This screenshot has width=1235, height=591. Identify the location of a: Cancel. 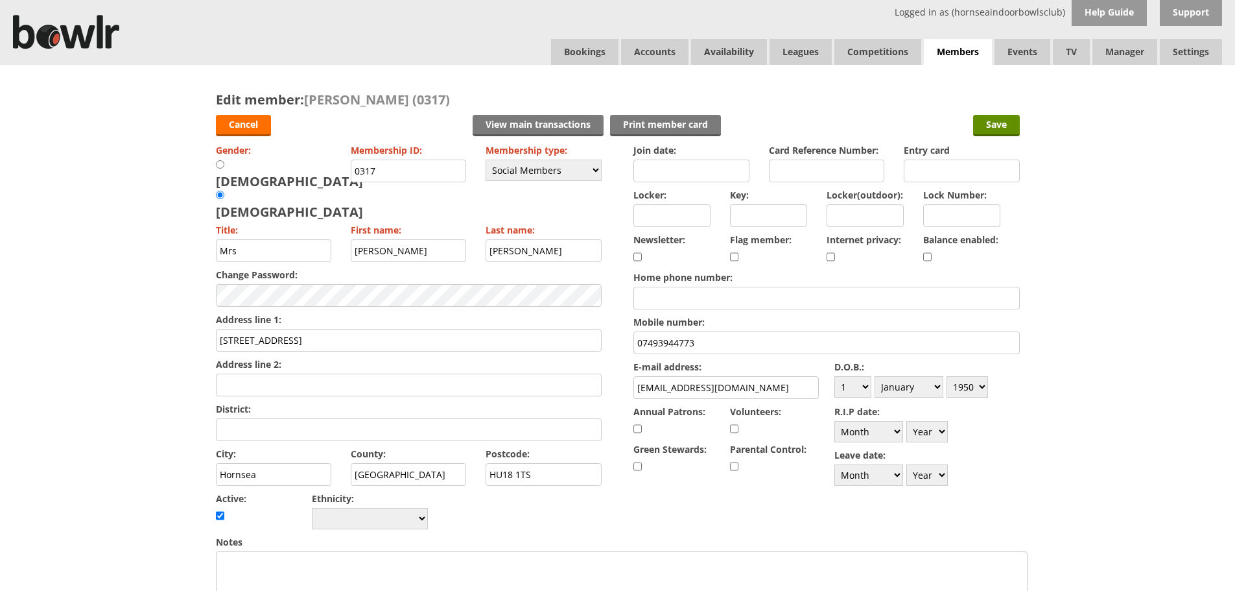
(243, 125).